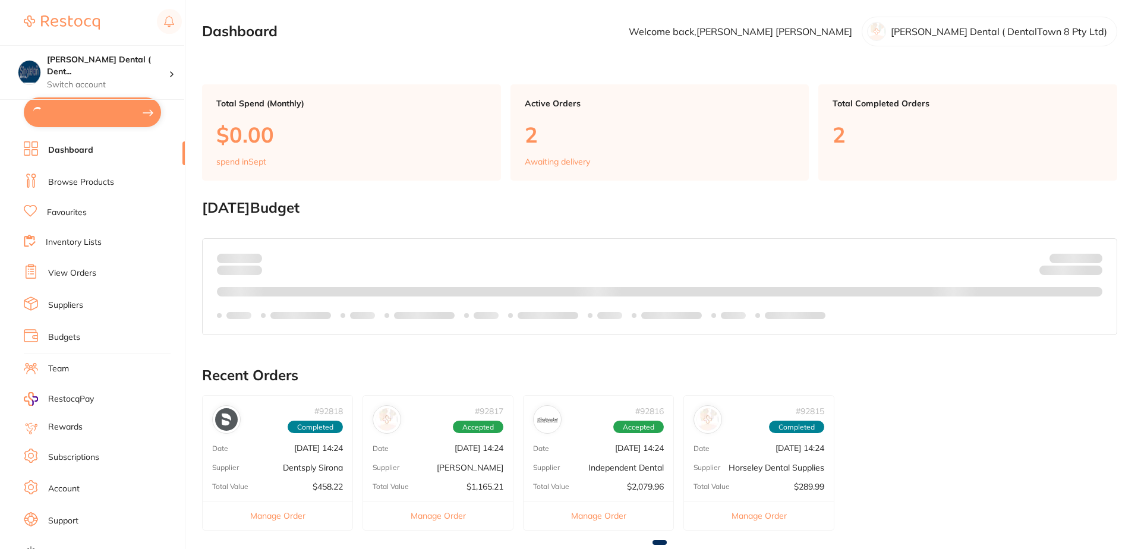  What do you see at coordinates (327, 487) in the screenshot?
I see `p: $458.22` at bounding box center [327, 487].